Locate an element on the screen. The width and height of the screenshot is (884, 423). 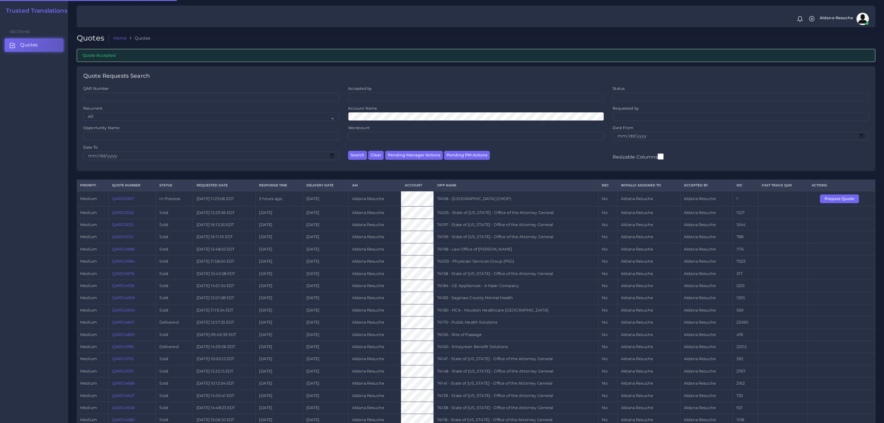
th: Opp Name is located at coordinates (516, 185).